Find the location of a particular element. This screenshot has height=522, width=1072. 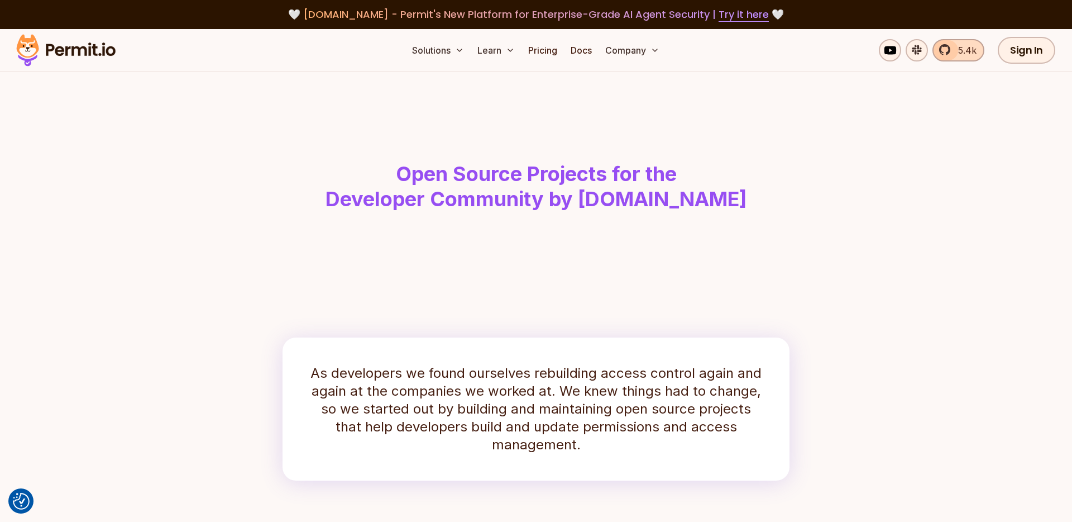

button: Consent Preferences is located at coordinates (21, 501).